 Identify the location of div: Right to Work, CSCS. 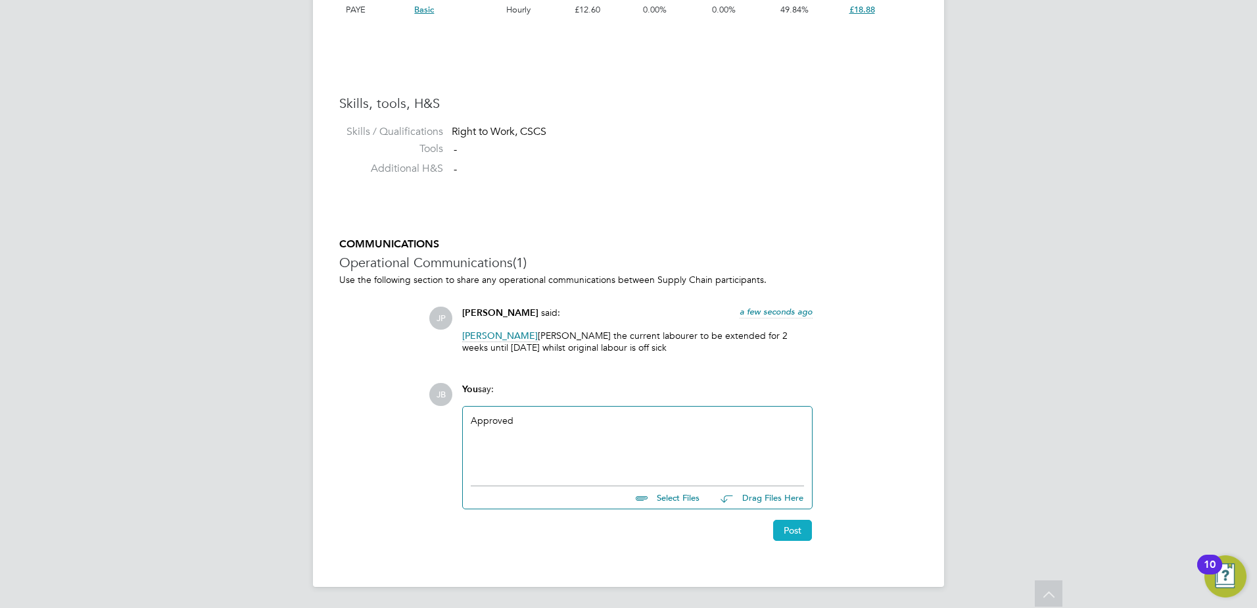
(685, 132).